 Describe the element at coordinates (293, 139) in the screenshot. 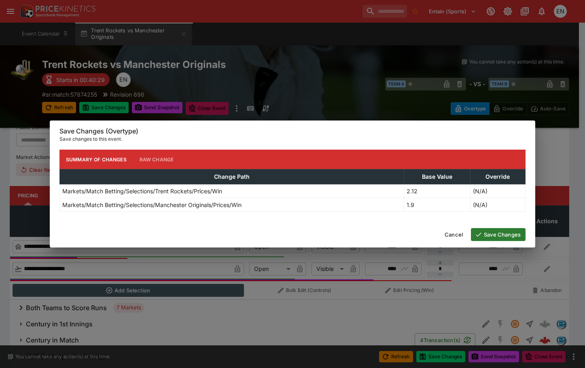

I see `p: Save changes to this event.` at that location.